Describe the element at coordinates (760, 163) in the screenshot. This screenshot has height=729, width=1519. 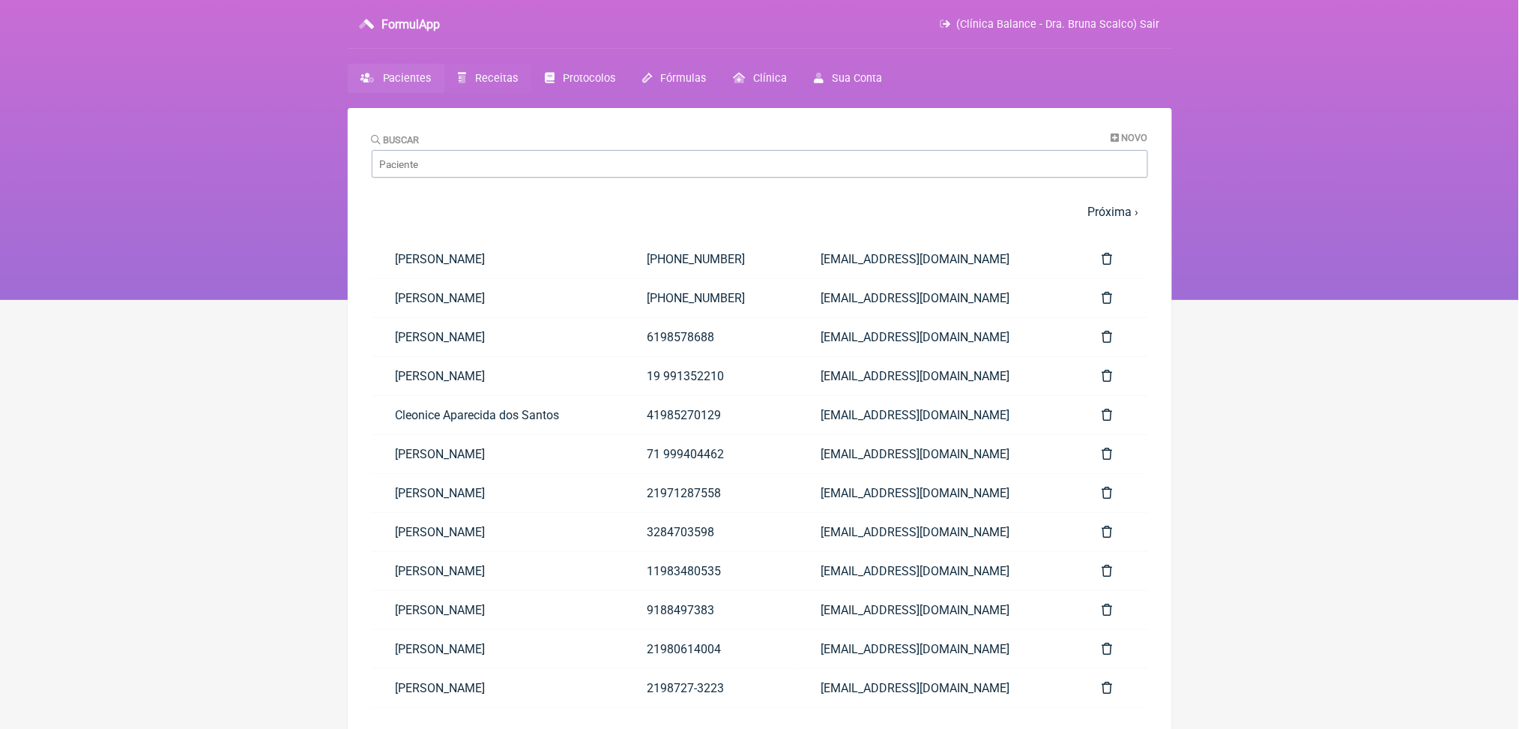
I see `input: Paciente` at that location.